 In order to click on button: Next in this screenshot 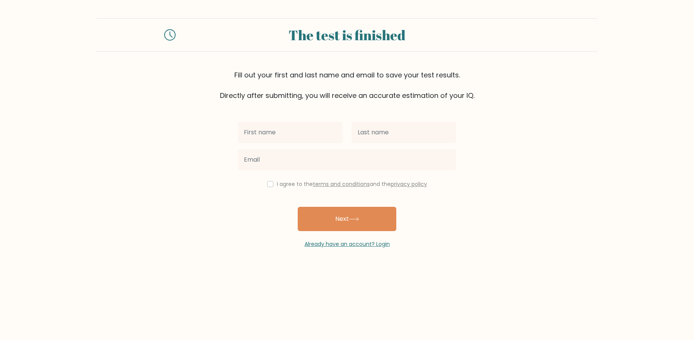, I will do `click(347, 219)`.